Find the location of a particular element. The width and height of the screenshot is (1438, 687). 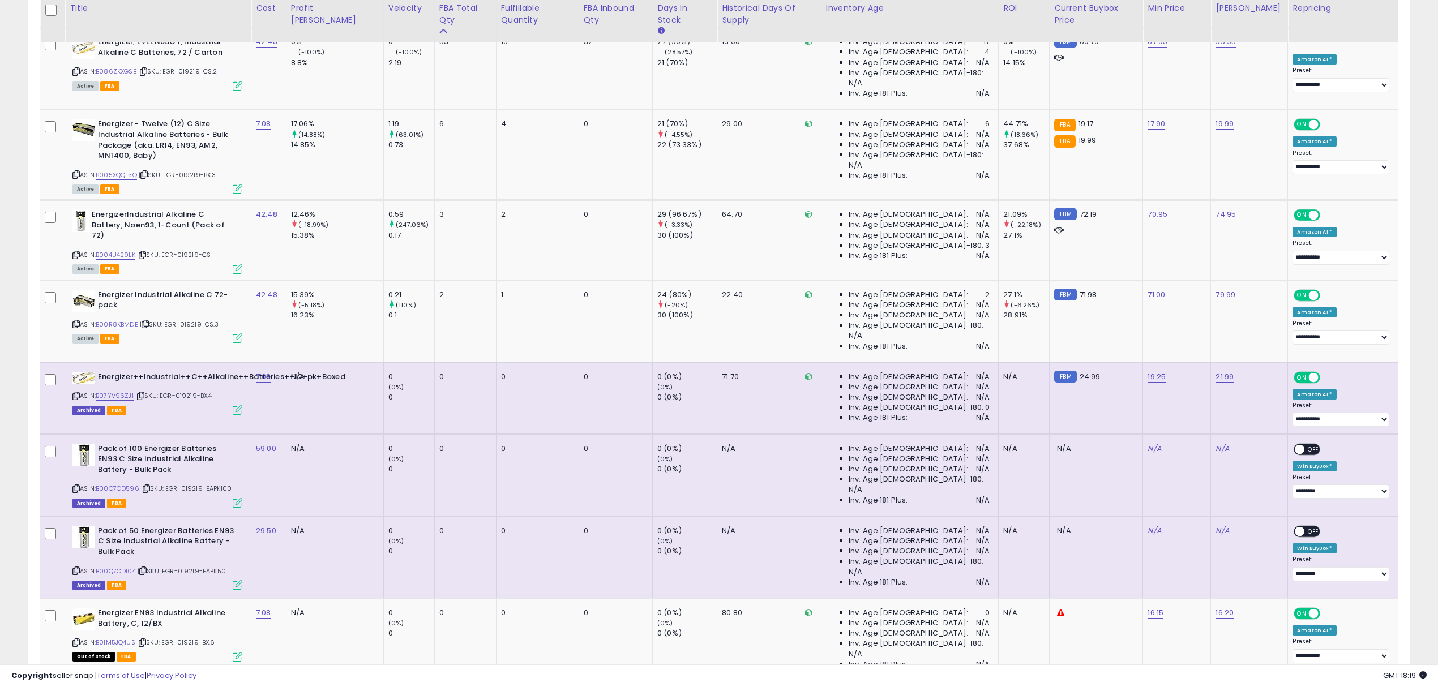

b: Energizer EN93 Industrial Alkaline Battery, C, 12/BX is located at coordinates (166, 620).